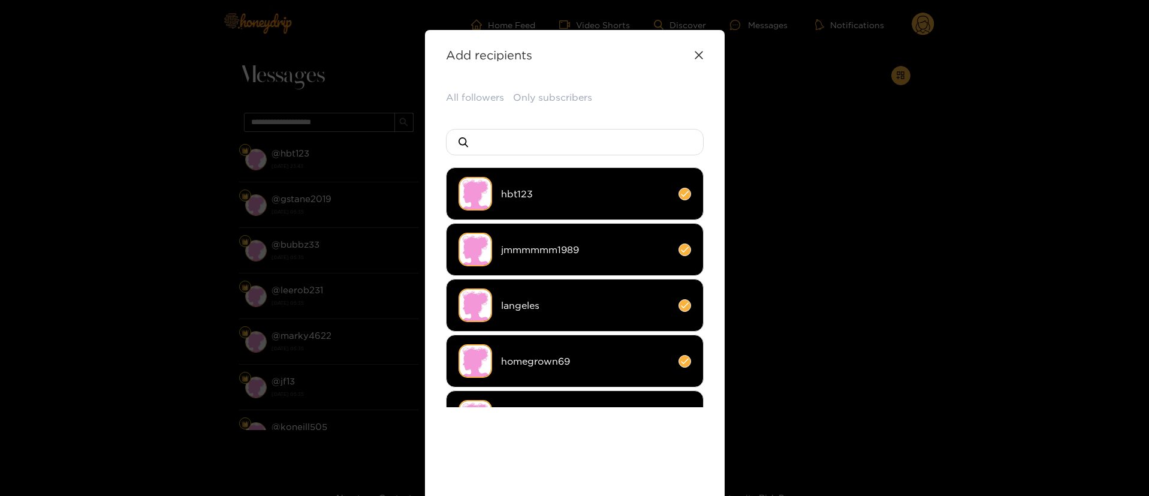 The width and height of the screenshot is (1149, 496). Describe the element at coordinates (553, 97) in the screenshot. I see `button: Only subscribers` at that location.